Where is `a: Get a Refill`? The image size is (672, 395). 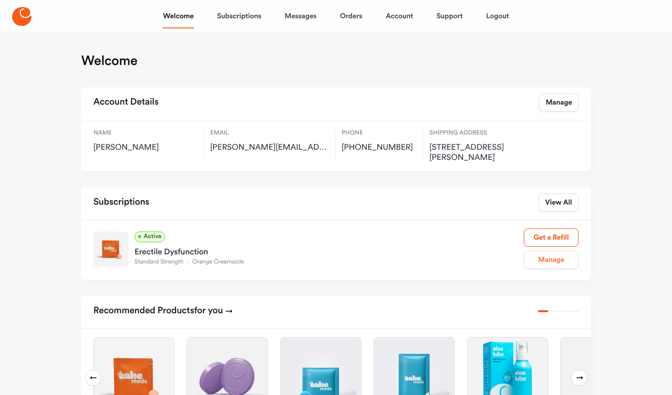
a: Get a Refill is located at coordinates (551, 237).